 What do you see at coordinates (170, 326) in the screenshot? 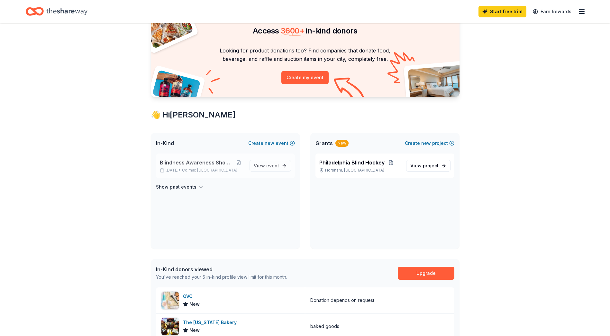
I see `img: Image for The Pennsylvania Bakery` at bounding box center [170, 326].